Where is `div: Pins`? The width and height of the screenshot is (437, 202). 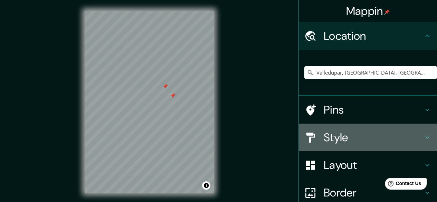 div: Pins is located at coordinates (368, 110).